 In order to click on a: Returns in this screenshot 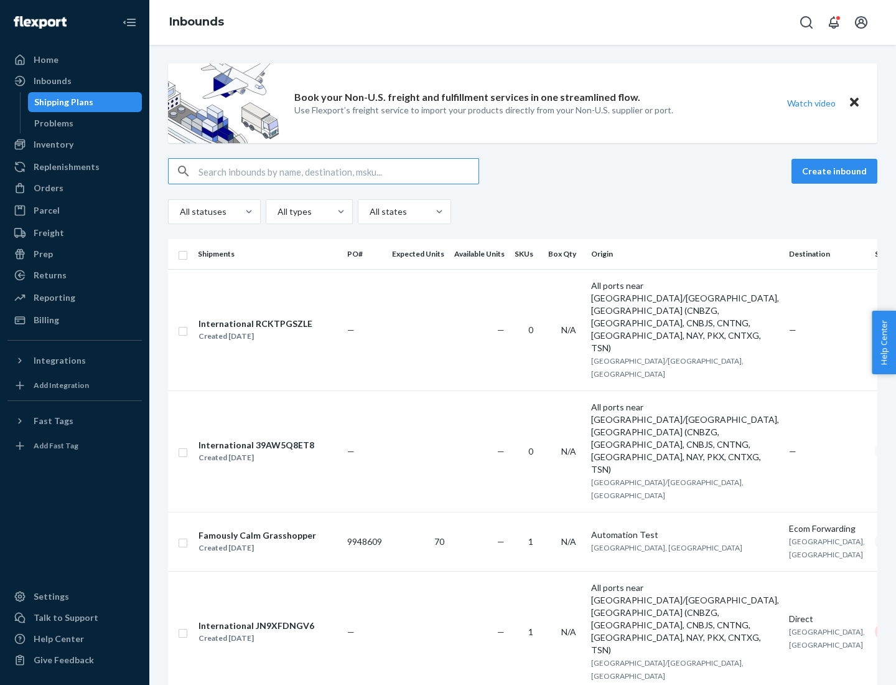, I will do `click(75, 275)`.